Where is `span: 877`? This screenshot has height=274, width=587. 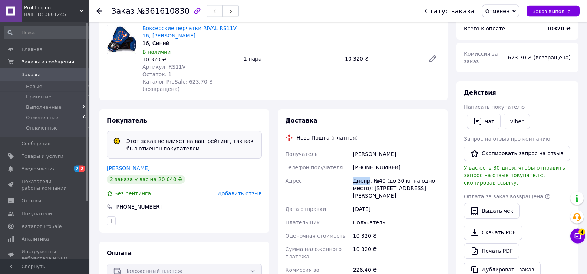
span: 877 is located at coordinates (87, 107).